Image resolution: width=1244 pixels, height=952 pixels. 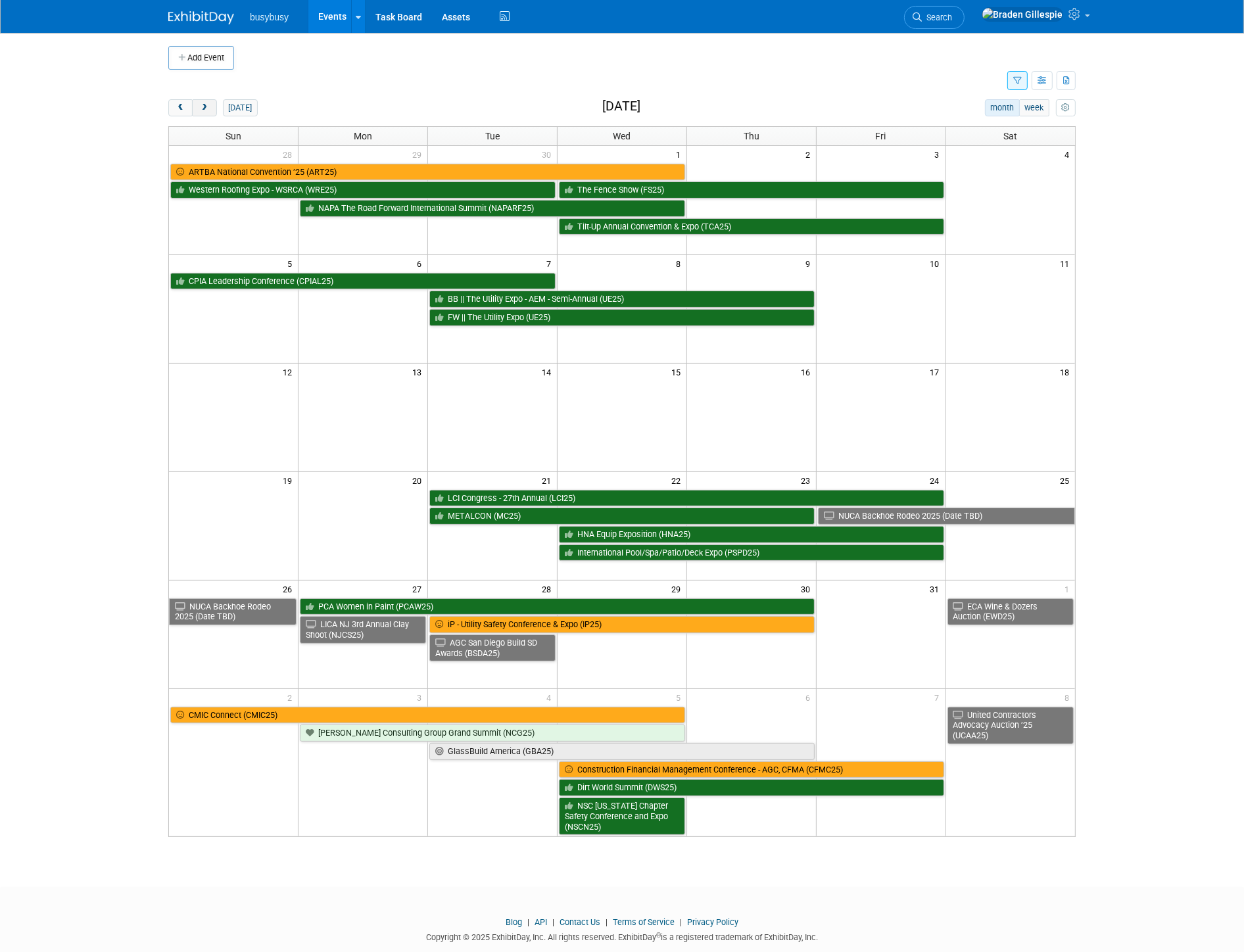 What do you see at coordinates (751, 136) in the screenshot?
I see `span: Thu` at bounding box center [751, 136].